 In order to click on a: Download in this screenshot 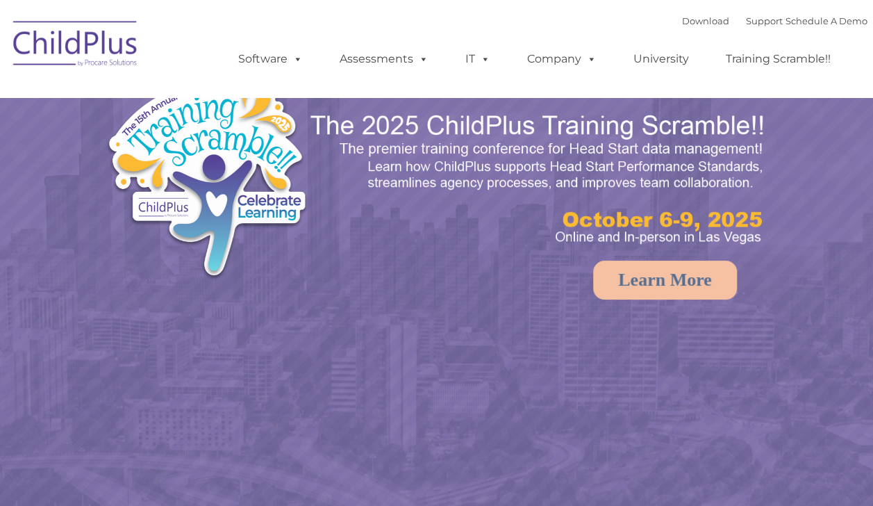, I will do `click(706, 21)`.